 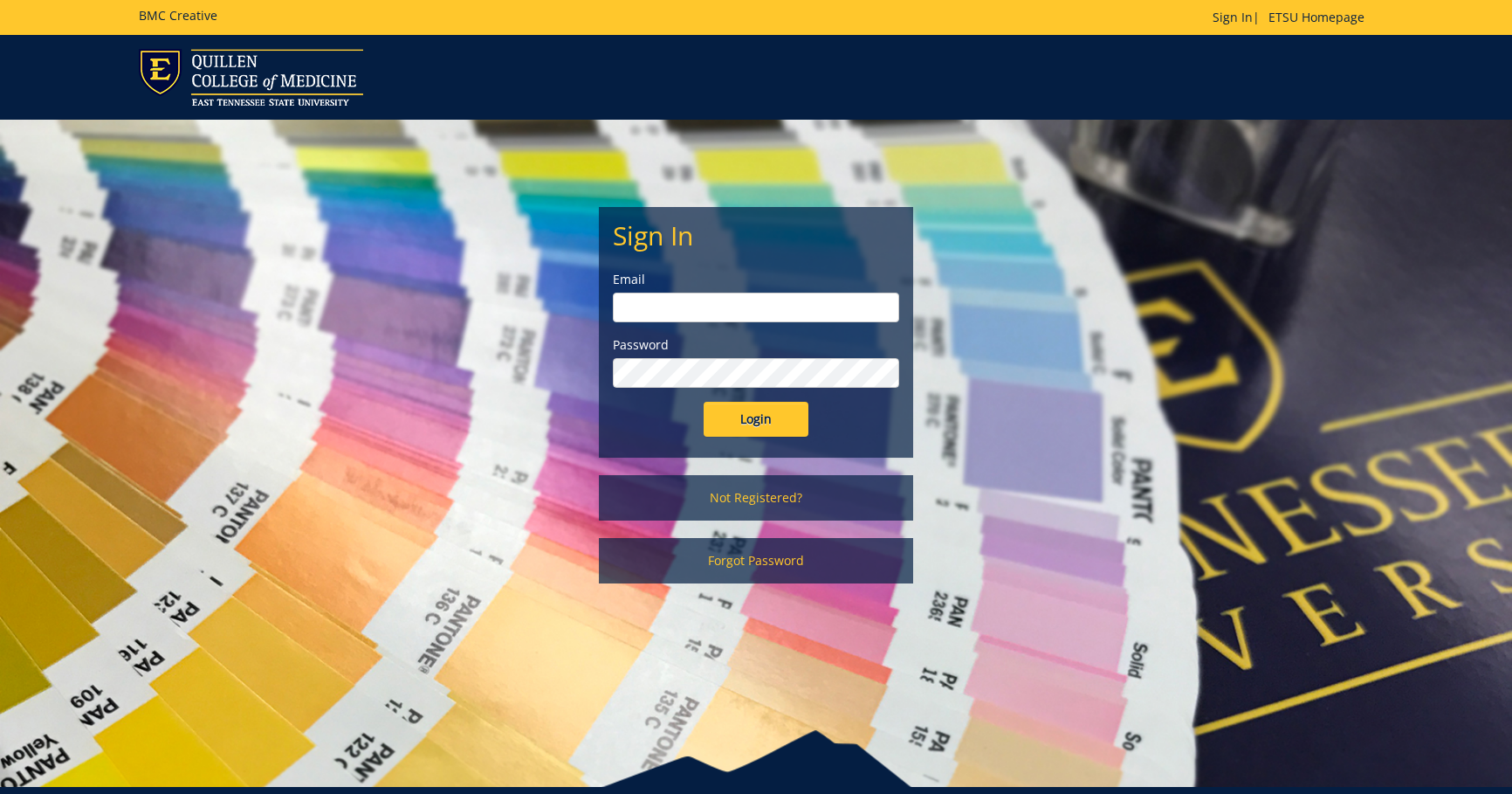 I want to click on img: ETSU logo, so click(x=251, y=77).